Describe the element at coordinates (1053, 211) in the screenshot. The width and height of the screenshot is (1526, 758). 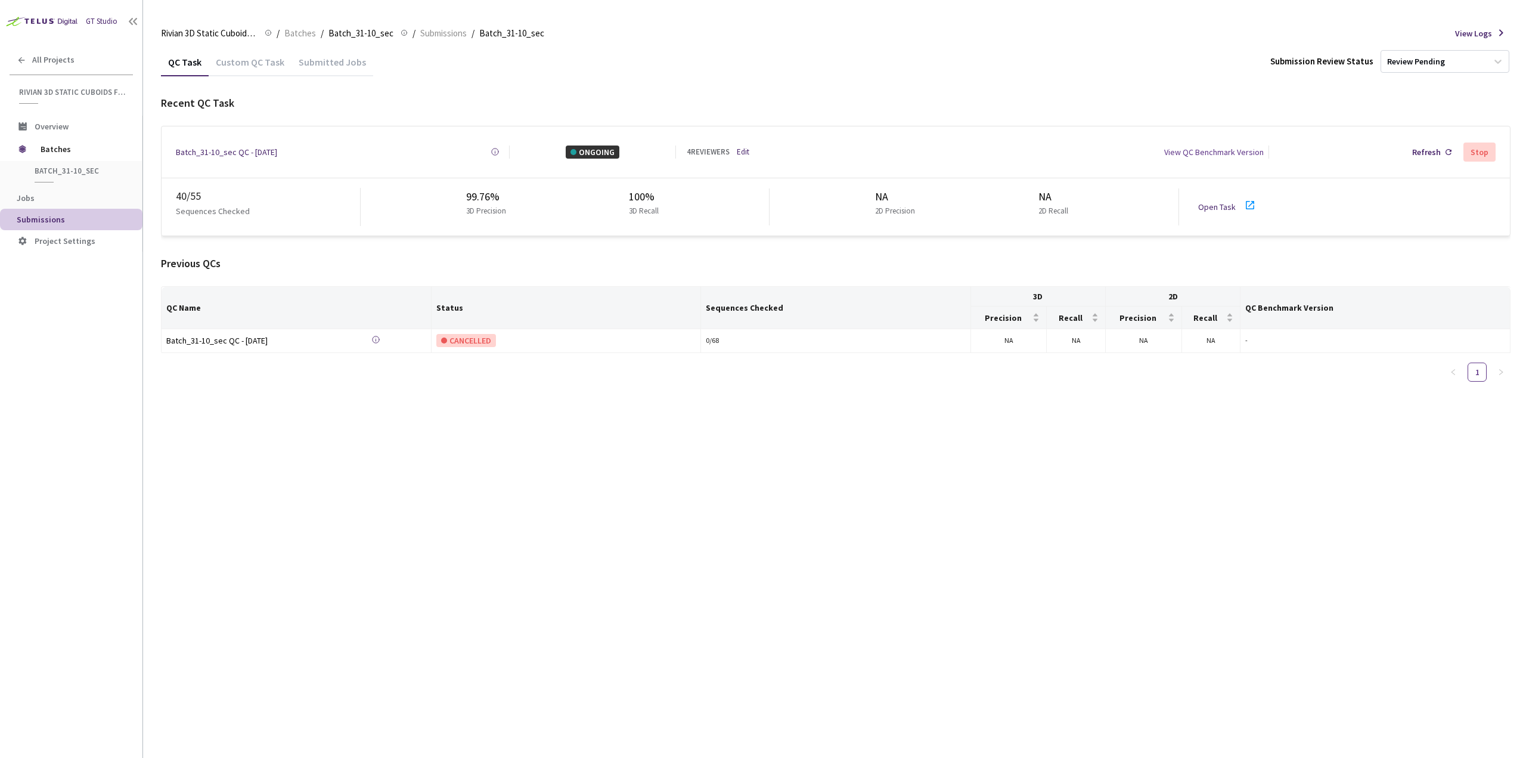
I see `p: 2D Recall` at that location.